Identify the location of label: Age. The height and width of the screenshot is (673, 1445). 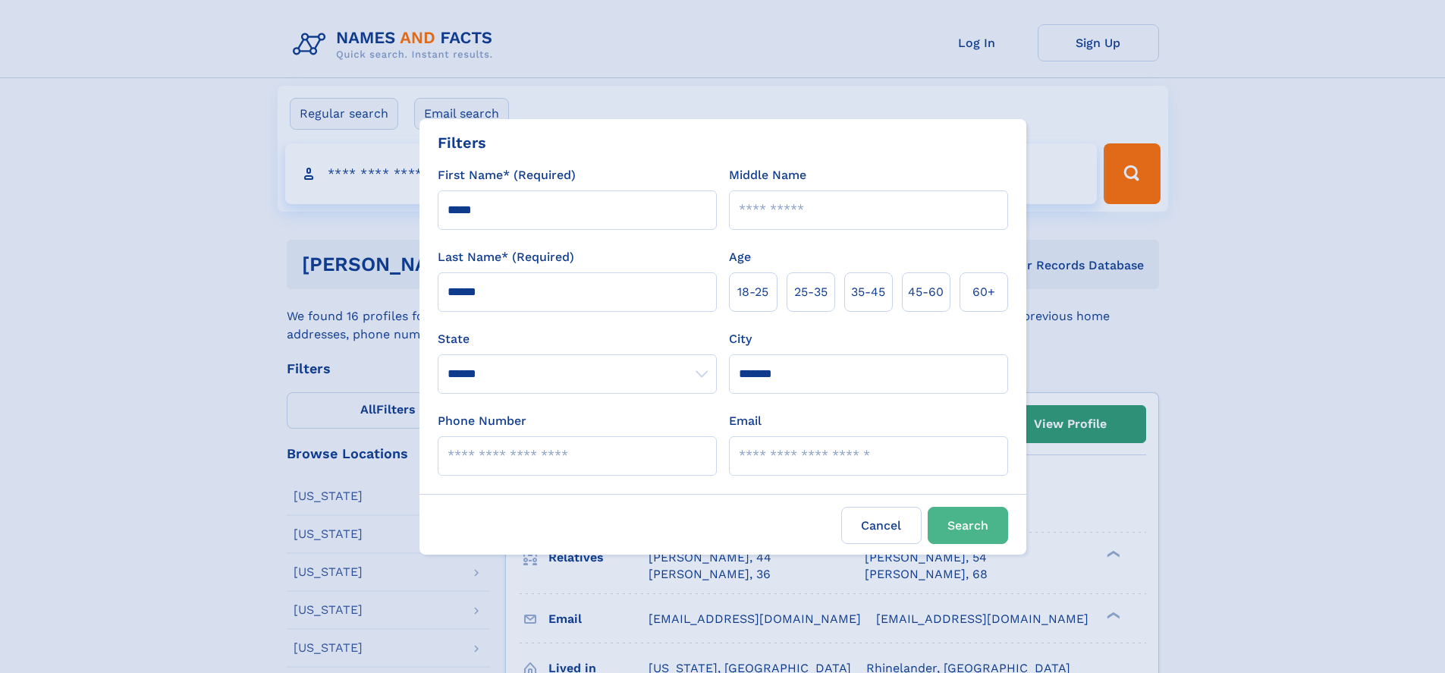
(739, 257).